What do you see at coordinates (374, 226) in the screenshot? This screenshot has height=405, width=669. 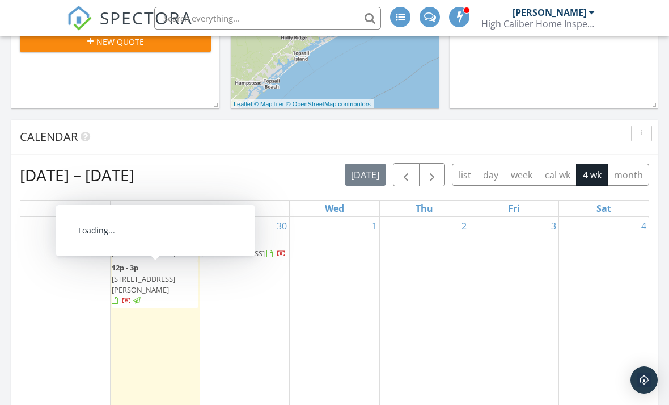 I see `a: Go to October 1, 2025` at bounding box center [374, 226].